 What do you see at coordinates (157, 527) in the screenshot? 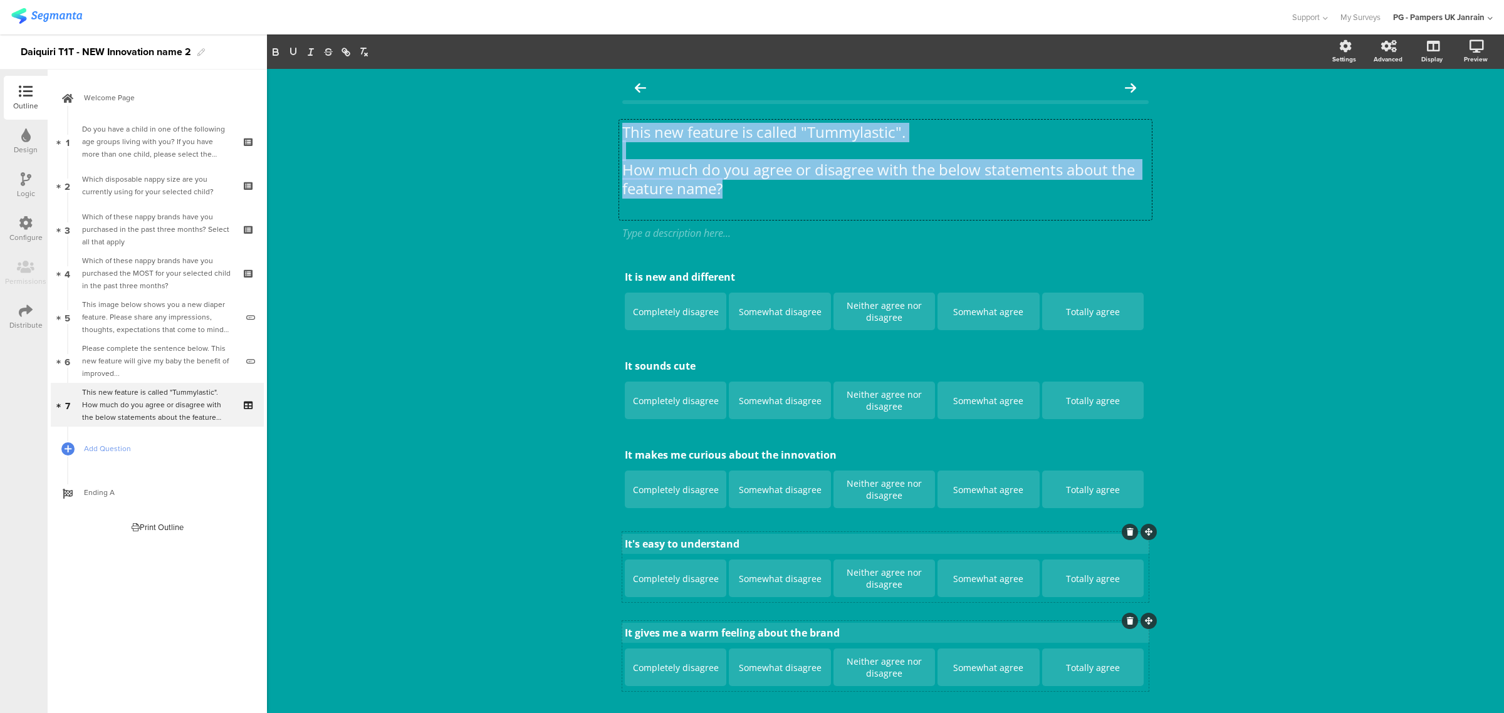
I see `div: Print Outline` at bounding box center [157, 527].